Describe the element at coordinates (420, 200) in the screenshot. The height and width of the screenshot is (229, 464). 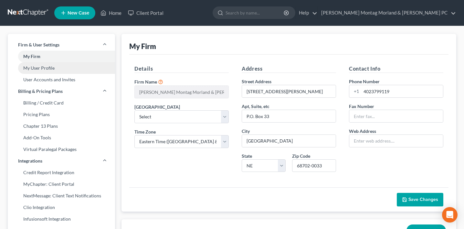
I see `button: Save Changes` at that location.